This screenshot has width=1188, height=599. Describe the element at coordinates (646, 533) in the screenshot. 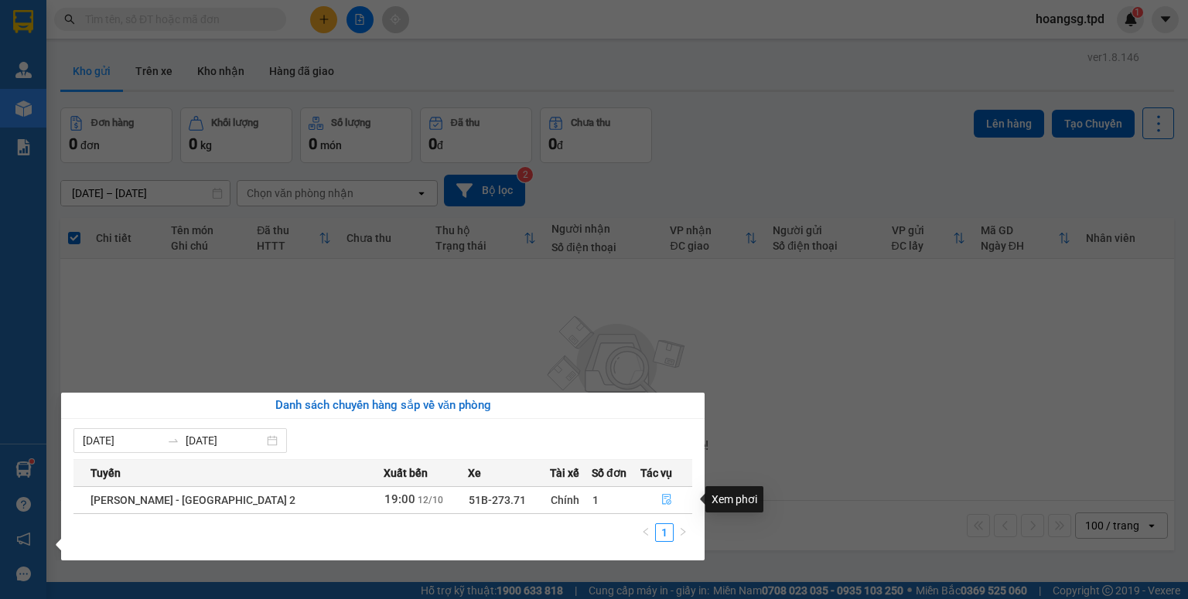

I see `button: left` at that location.